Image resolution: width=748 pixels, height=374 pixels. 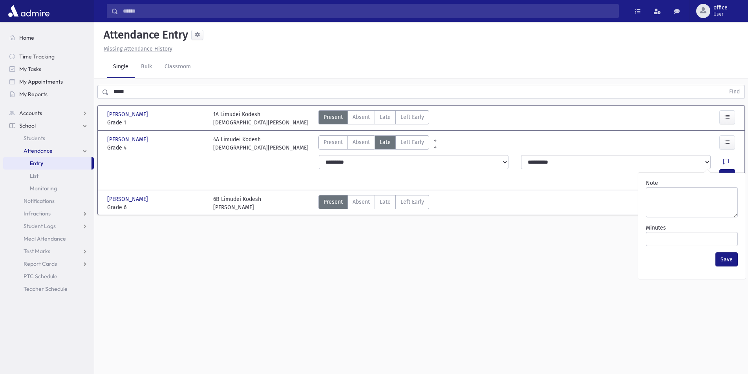 I want to click on span: Monitoring, so click(x=43, y=188).